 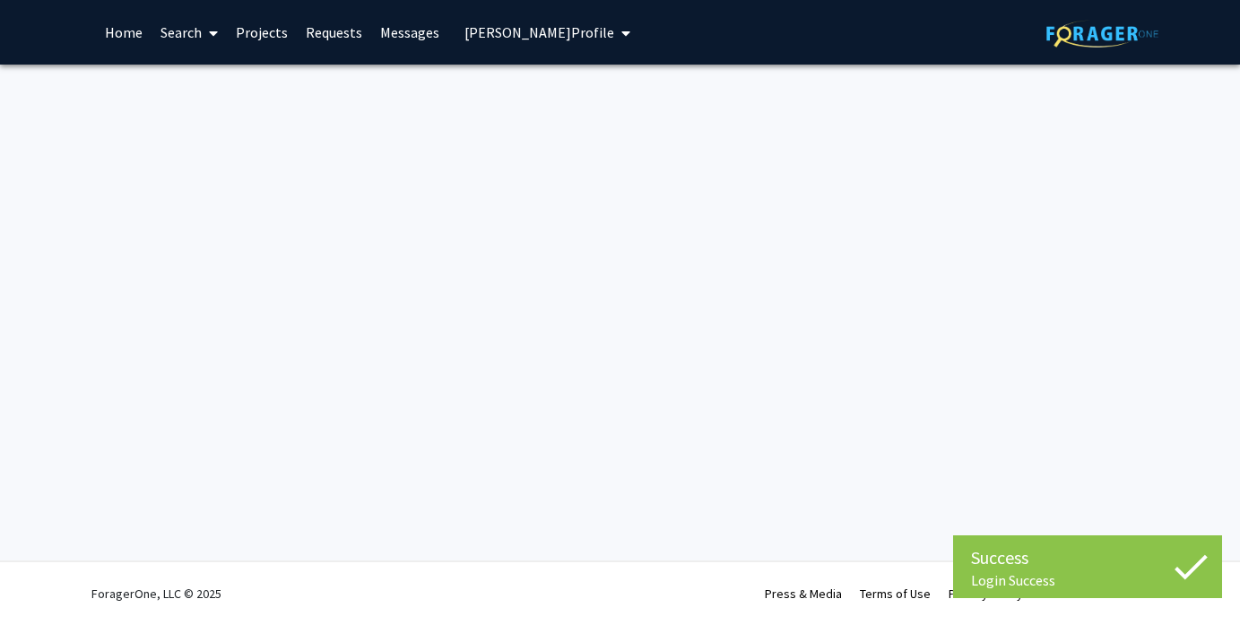 What do you see at coordinates (156, 593) in the screenshot?
I see `div: ForagerOne, LLC © 2025` at bounding box center [156, 593].